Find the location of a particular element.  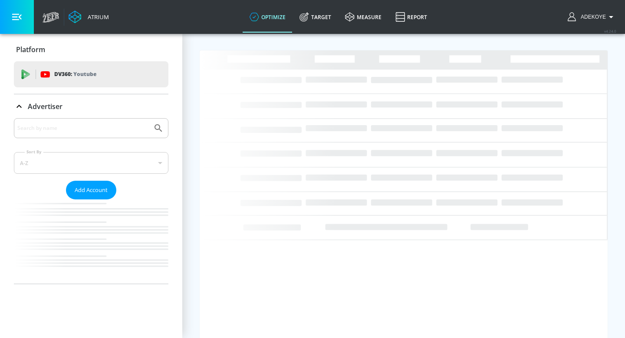

p: Platform is located at coordinates (30, 49).